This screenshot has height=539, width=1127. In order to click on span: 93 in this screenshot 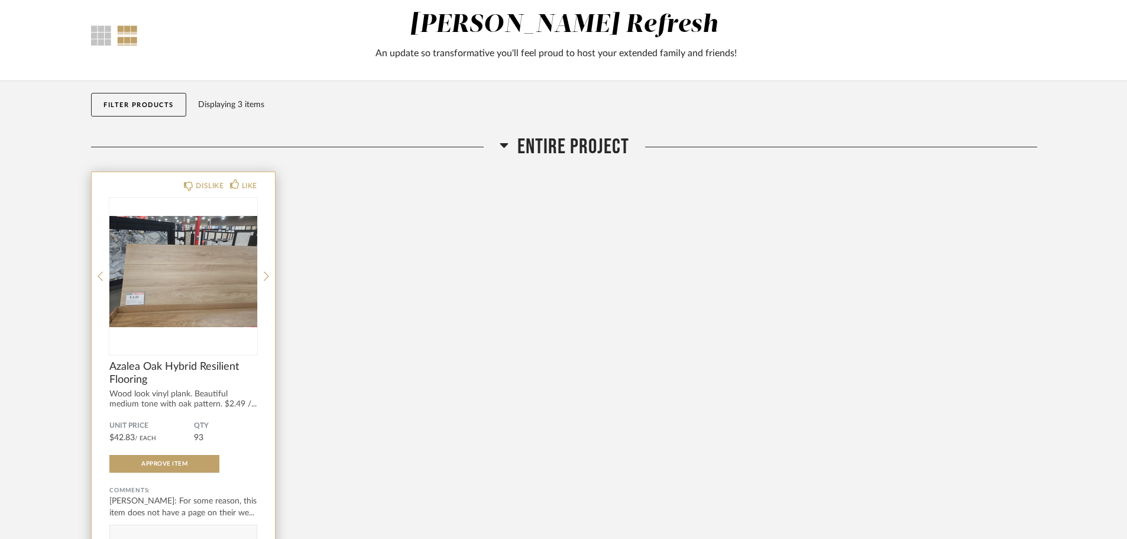, I will do `click(199, 437)`.